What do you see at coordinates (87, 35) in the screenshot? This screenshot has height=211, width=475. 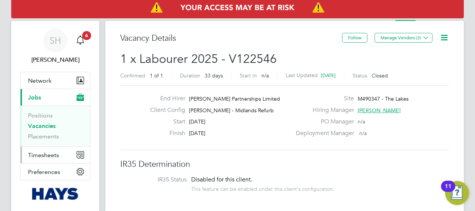 I see `span: 6` at bounding box center [87, 35].